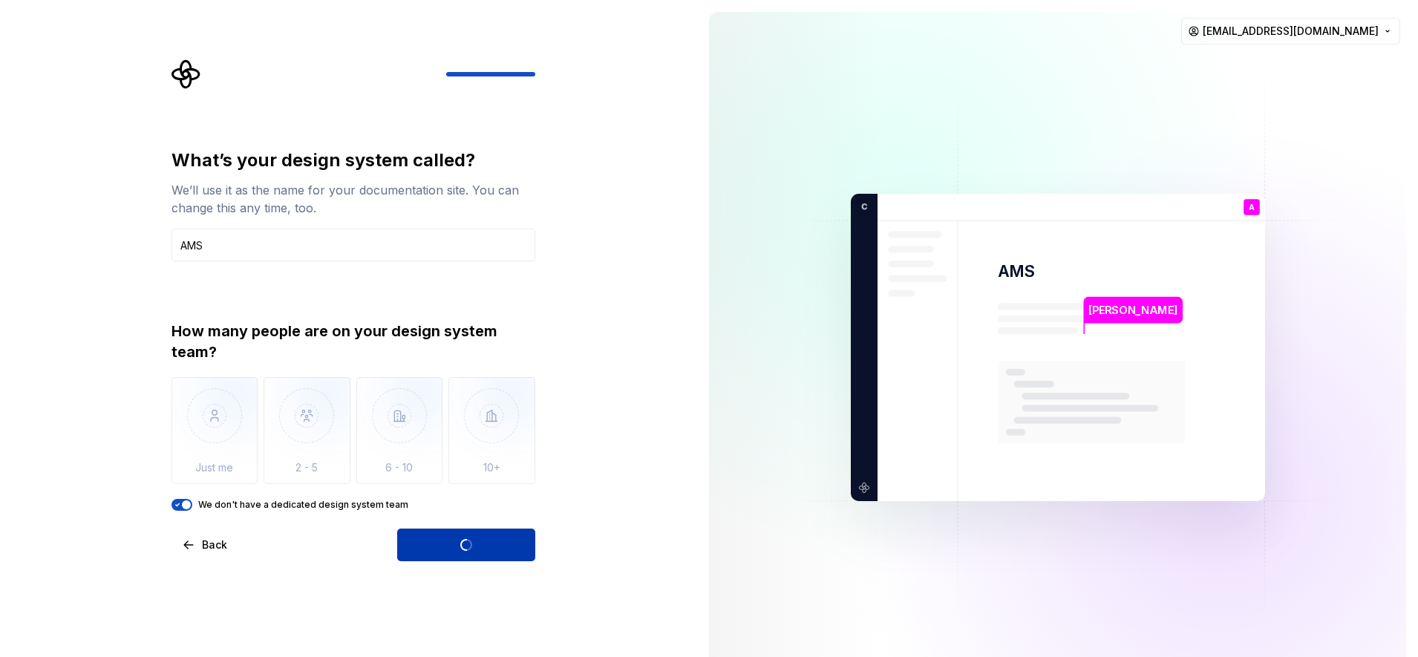 The image size is (1418, 657). Describe the element at coordinates (353, 245) in the screenshot. I see `input: Design system name` at that location.